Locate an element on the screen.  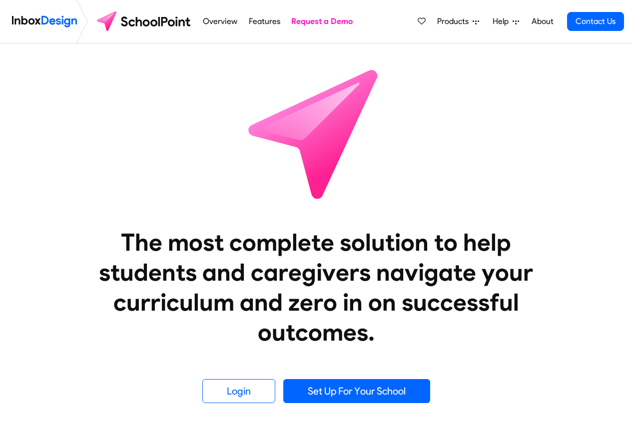
img: schoolpoint logo is located at coordinates (144, 21).